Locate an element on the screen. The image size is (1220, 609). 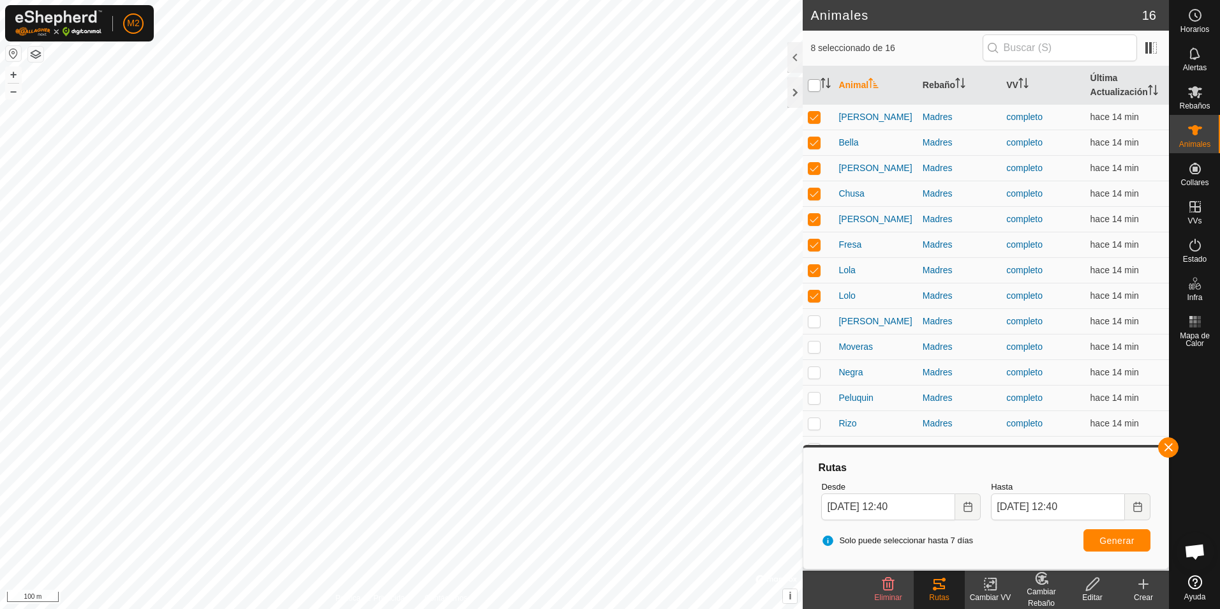
span: Lola is located at coordinates (847, 270).